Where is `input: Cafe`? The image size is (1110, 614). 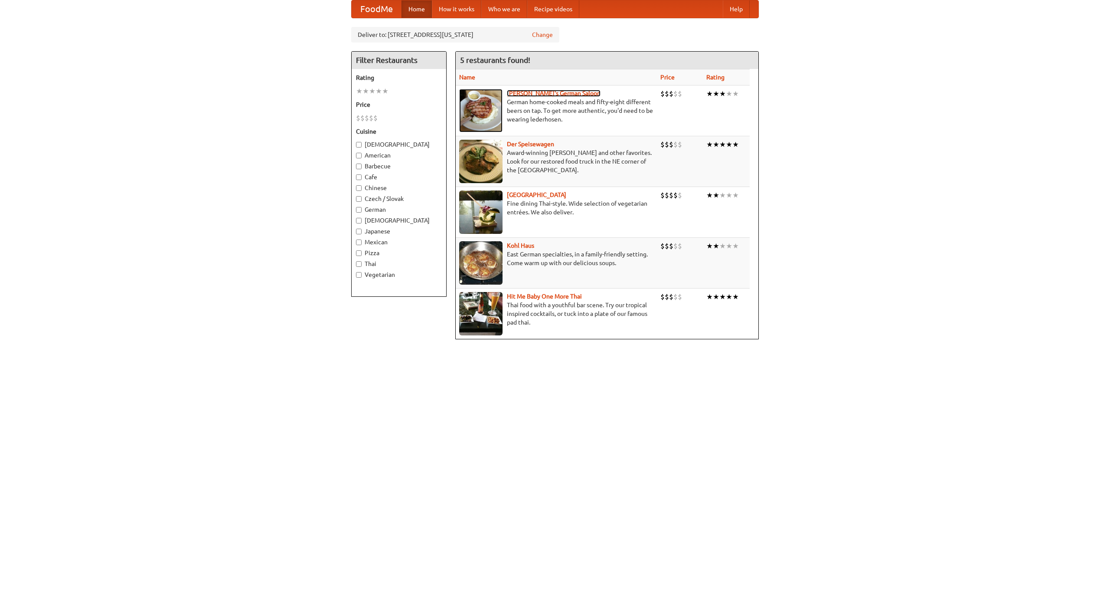
input: Cafe is located at coordinates (359, 177).